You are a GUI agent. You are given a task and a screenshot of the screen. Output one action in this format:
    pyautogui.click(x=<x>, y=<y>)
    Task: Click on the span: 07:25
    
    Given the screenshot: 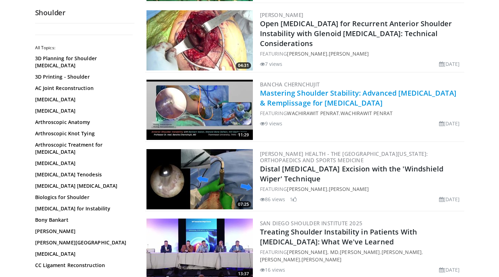 What is the action you would take?
    pyautogui.click(x=243, y=205)
    